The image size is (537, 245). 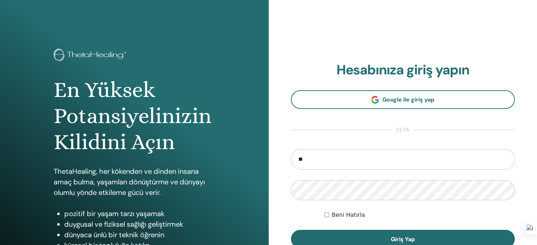 I want to click on p: ThetaHealing, her kökenden ve dinden insana amaç bulma, yaşamları dönüştürme ve dünyayı olumlu yö..., so click(x=134, y=182).